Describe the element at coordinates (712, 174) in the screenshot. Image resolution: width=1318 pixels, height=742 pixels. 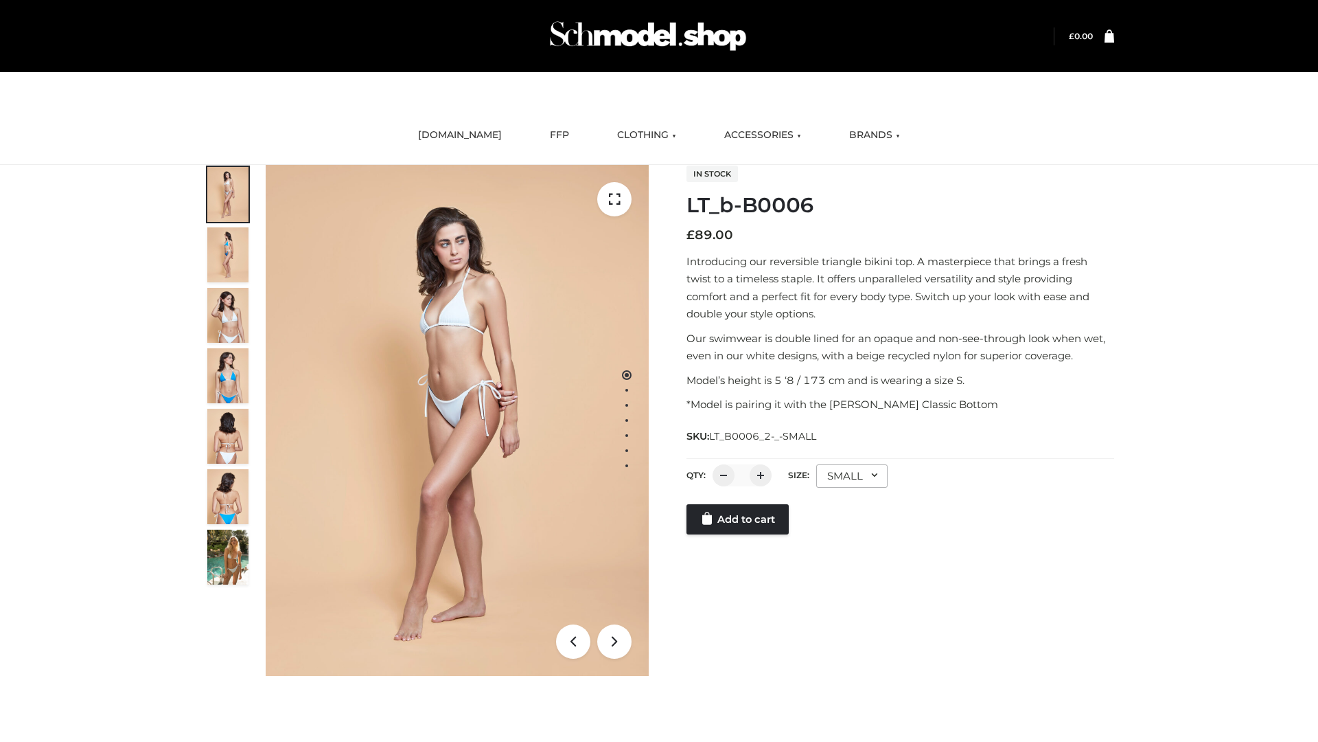
I see `span: In stock` at that location.